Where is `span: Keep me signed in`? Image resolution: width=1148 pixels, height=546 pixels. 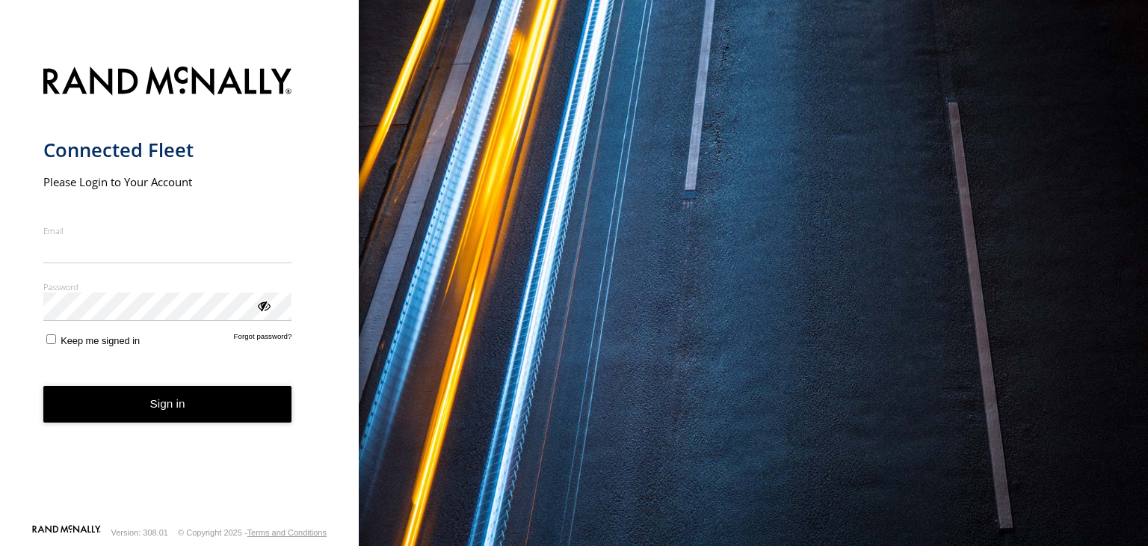 span: Keep me signed in is located at coordinates (100, 340).